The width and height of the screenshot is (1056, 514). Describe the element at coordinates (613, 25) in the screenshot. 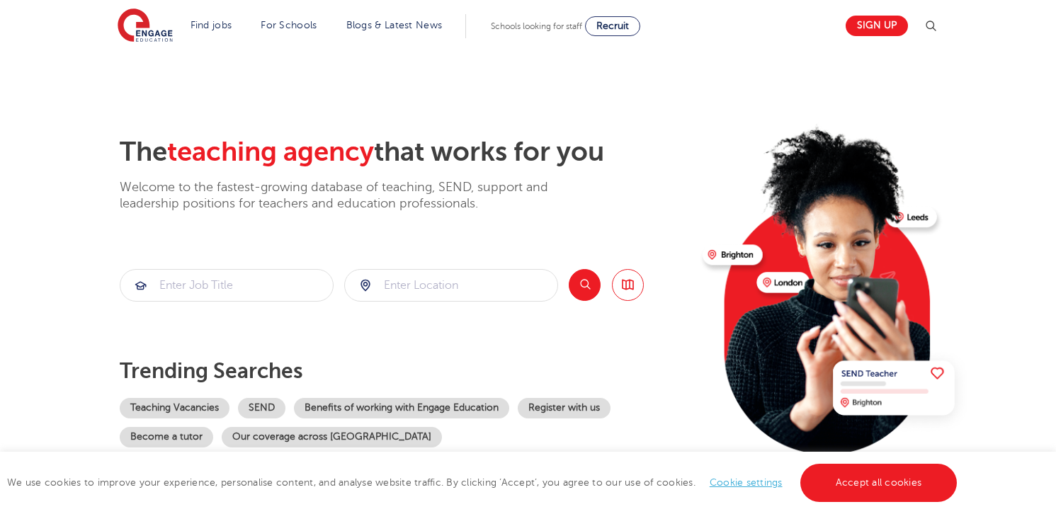

I see `span: Recruit` at that location.